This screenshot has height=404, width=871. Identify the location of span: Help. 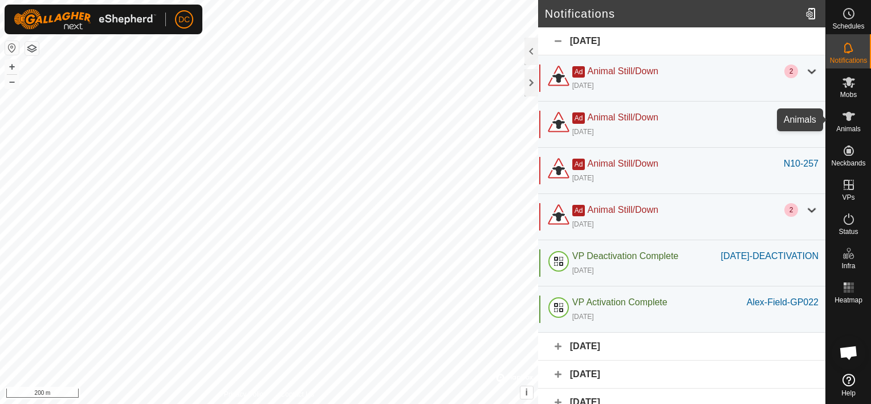
(848, 393).